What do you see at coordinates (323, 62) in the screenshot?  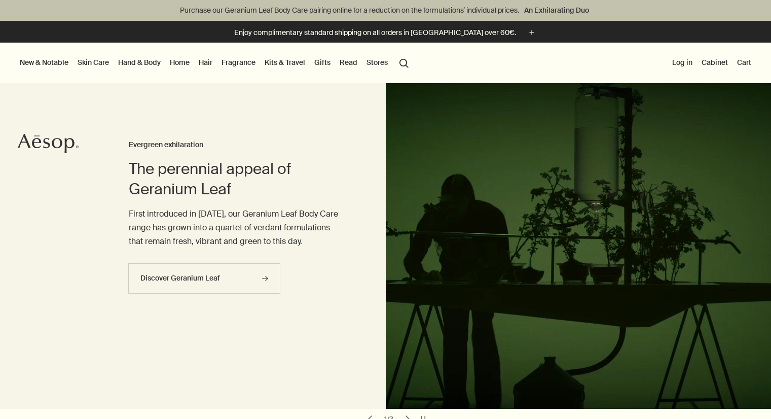 I see `a: Gifts` at bounding box center [323, 62].